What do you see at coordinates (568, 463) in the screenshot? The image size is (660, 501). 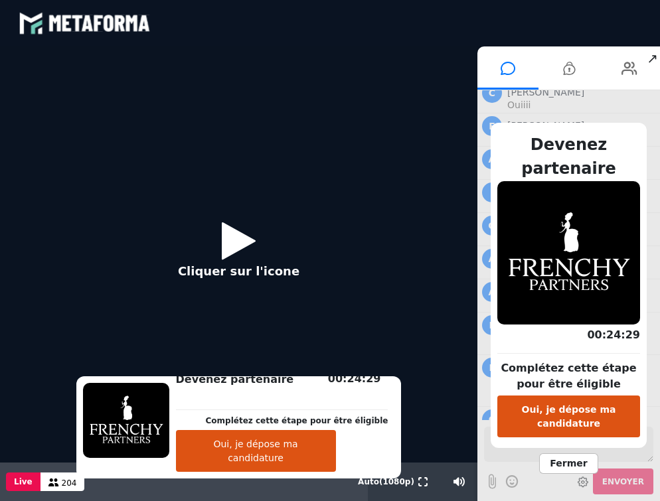 I see `span: Fermer` at bounding box center [568, 463].